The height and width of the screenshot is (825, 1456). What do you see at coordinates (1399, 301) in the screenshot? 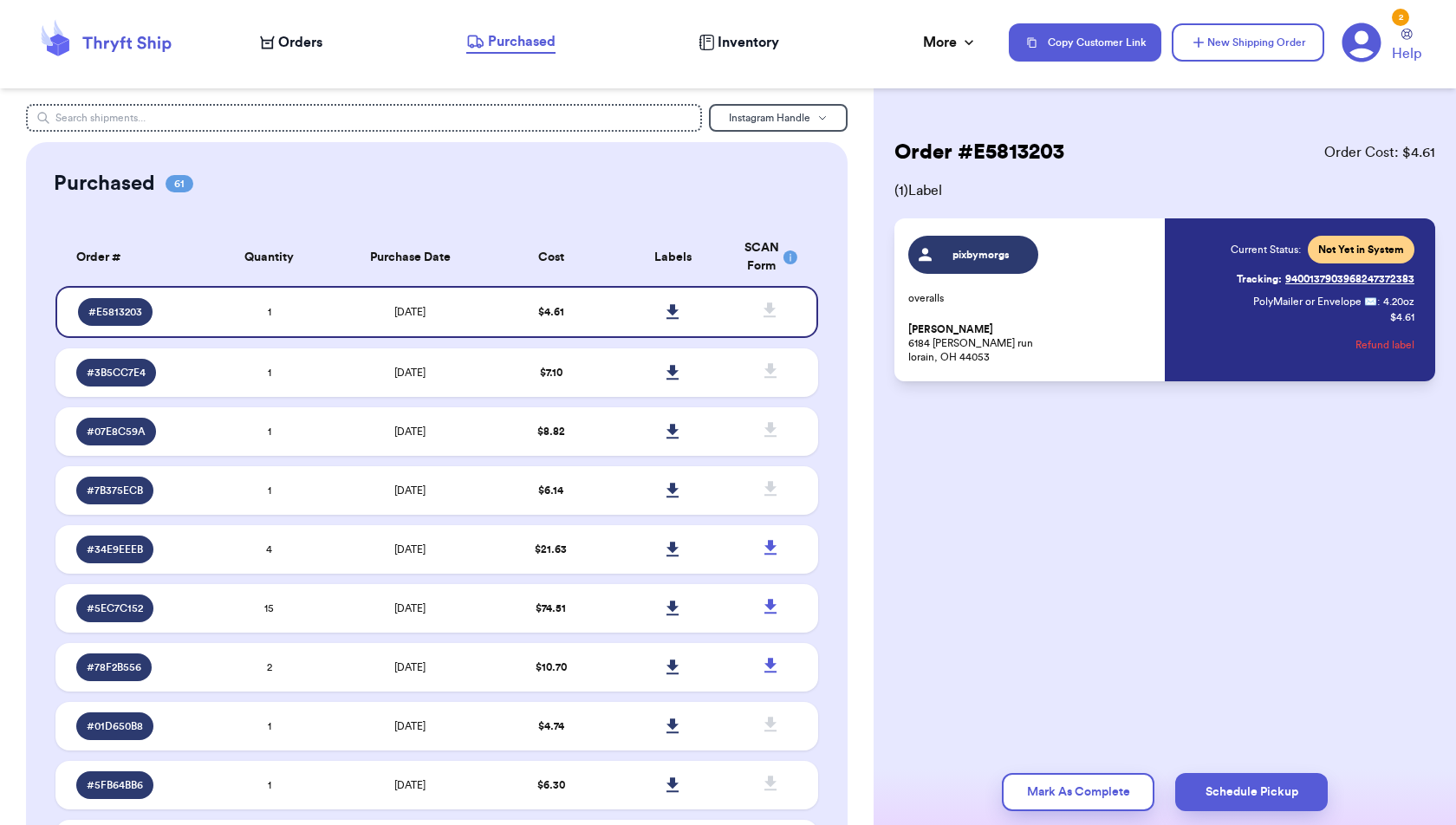
I see `span: 4.20 oz` at bounding box center [1399, 301].